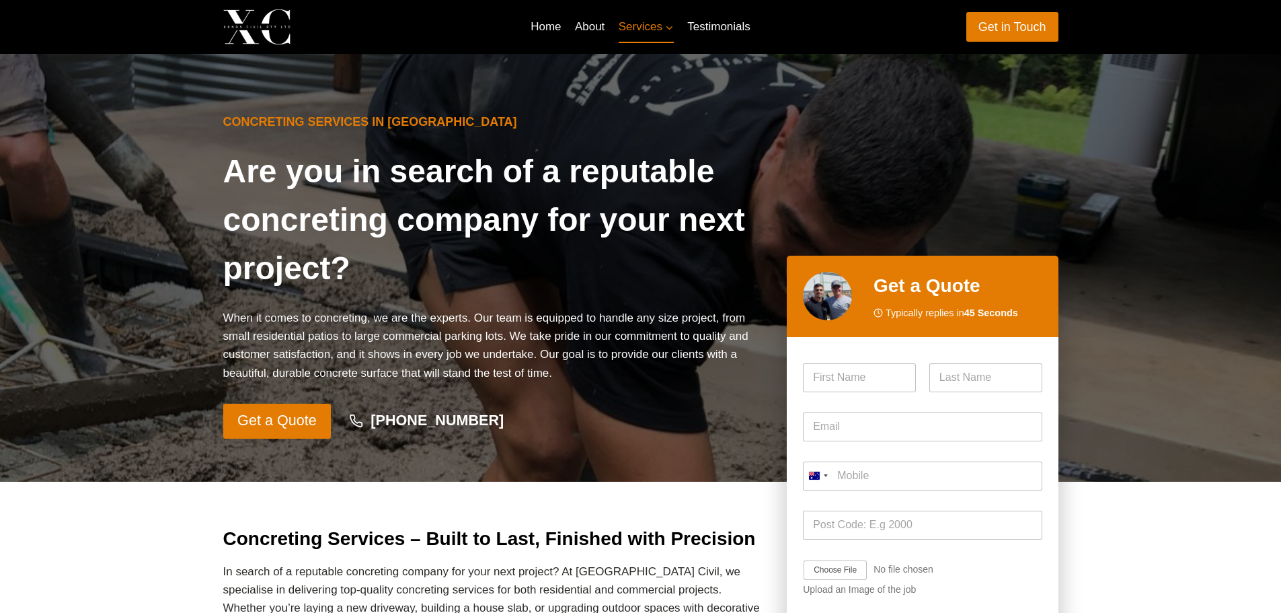 This screenshot has width=1281, height=613. Describe the element at coordinates (277, 421) in the screenshot. I see `a: Get a Quote` at that location.